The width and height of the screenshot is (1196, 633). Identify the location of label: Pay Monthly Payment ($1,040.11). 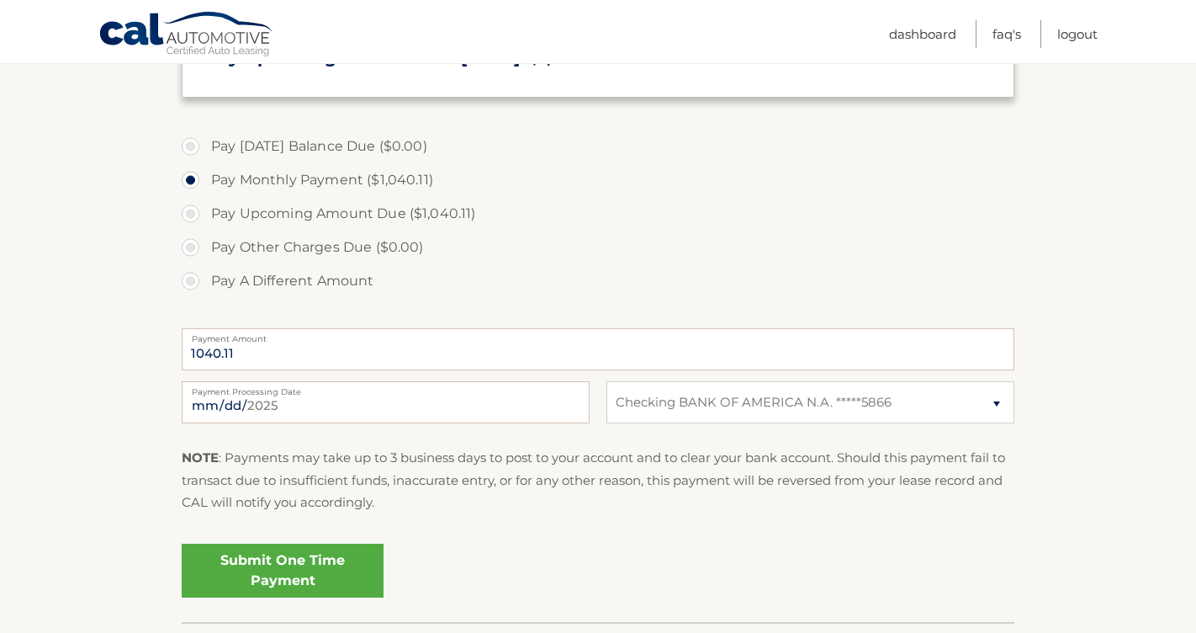
(598, 180).